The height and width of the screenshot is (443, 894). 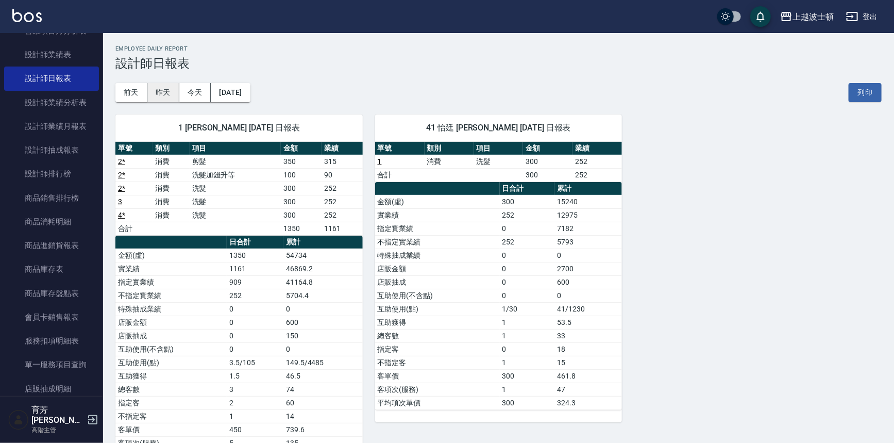 What do you see at coordinates (131, 92) in the screenshot?
I see `button: 前天` at bounding box center [131, 92].